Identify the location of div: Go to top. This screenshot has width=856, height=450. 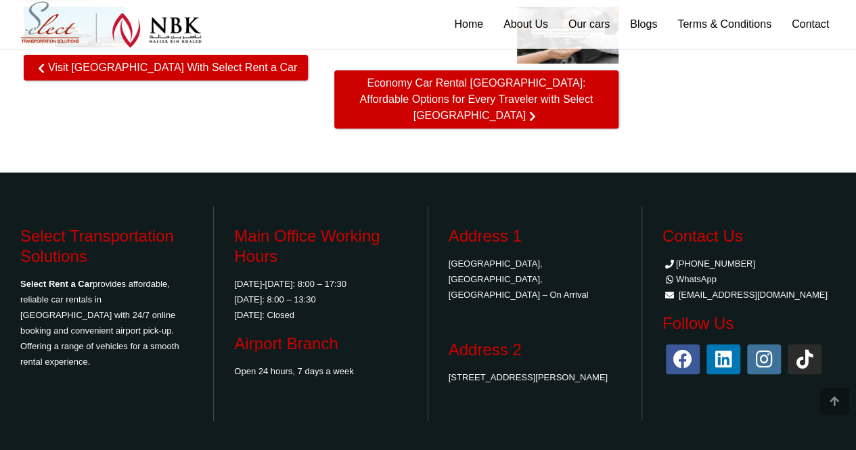
(834, 401).